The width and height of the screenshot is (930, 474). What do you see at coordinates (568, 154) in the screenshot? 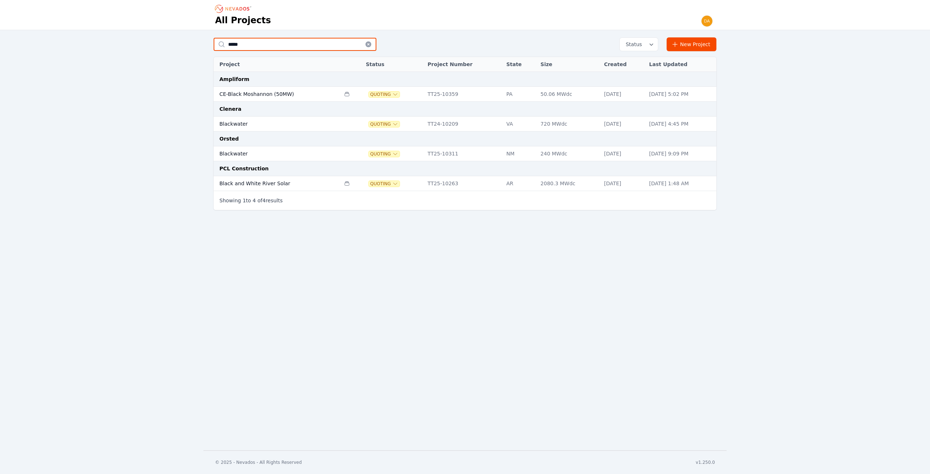
I see `td: 240 MWdc` at bounding box center [568, 154].